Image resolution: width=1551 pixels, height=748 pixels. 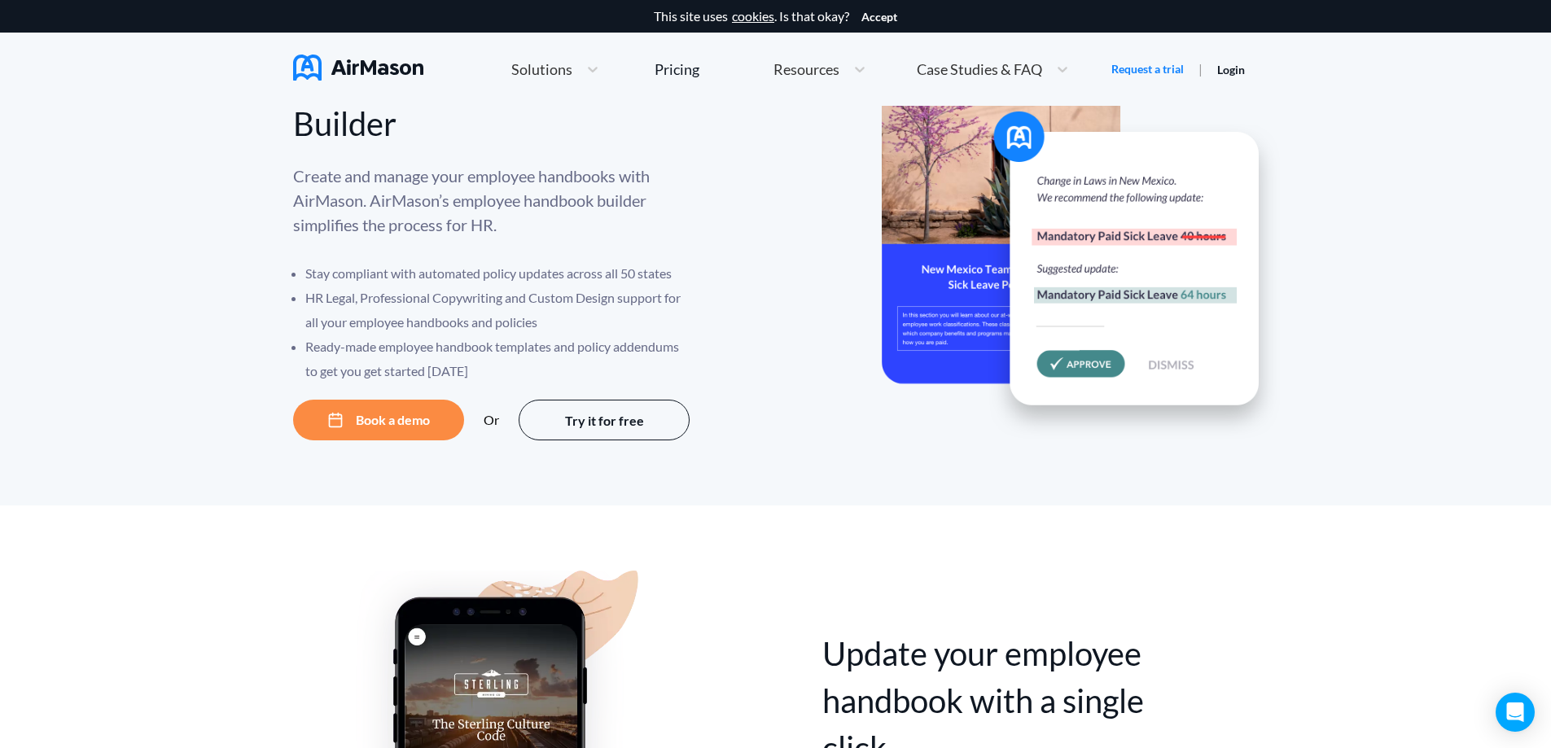 I want to click on span: Solutions, so click(x=541, y=69).